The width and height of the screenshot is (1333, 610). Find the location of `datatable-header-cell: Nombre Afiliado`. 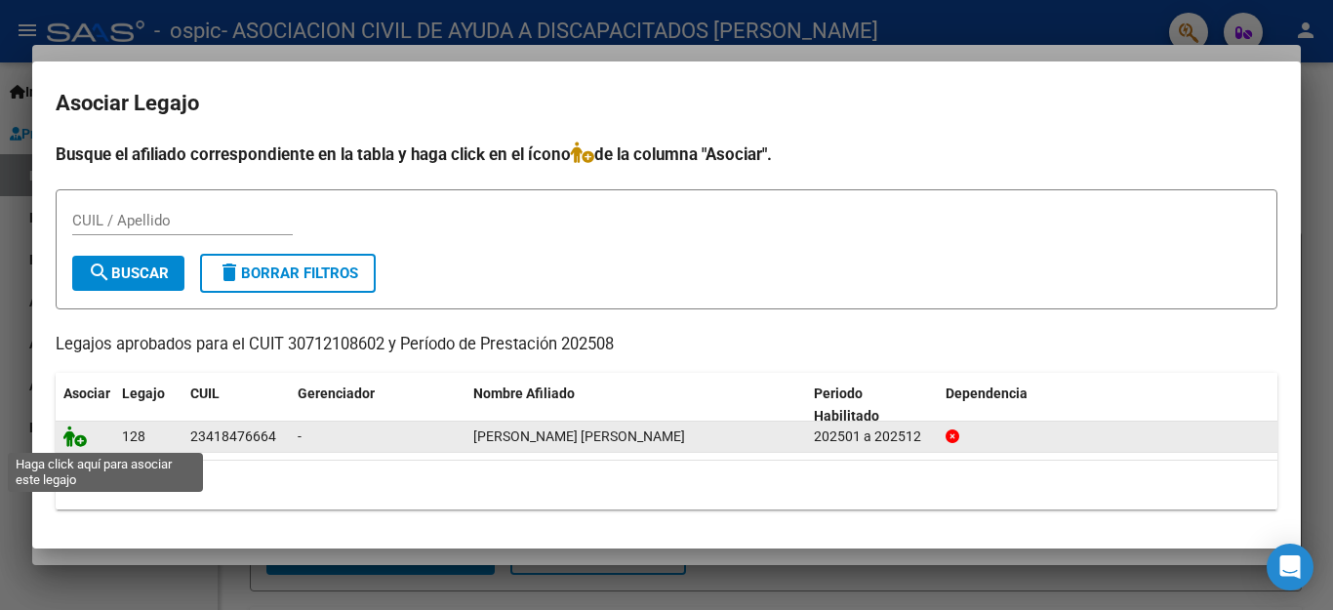

datatable-header-cell: Nombre Afiliado is located at coordinates (635, 405).